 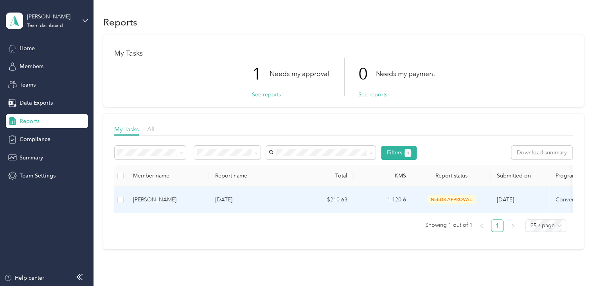 What do you see at coordinates (482, 225) in the screenshot?
I see `li: Previous Page` at bounding box center [482, 225].